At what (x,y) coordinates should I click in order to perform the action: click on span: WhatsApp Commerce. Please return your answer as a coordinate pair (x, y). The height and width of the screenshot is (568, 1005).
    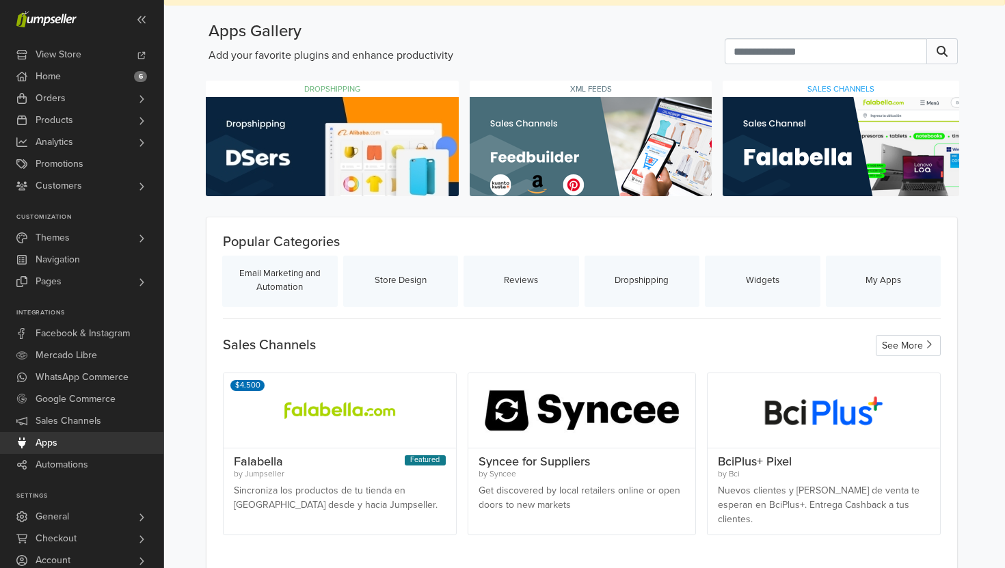
    Looking at the image, I should click on (82, 377).